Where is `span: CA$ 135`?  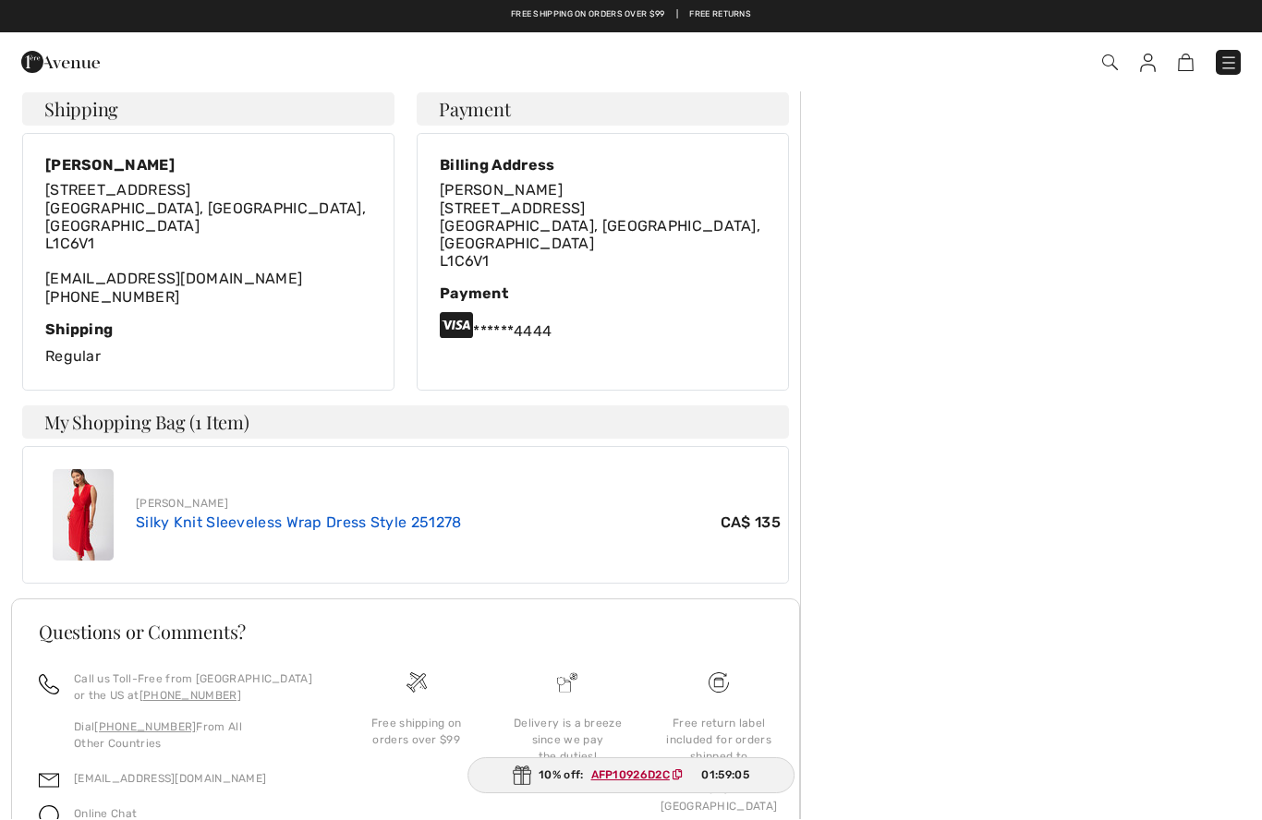 span: CA$ 135 is located at coordinates (750, 524).